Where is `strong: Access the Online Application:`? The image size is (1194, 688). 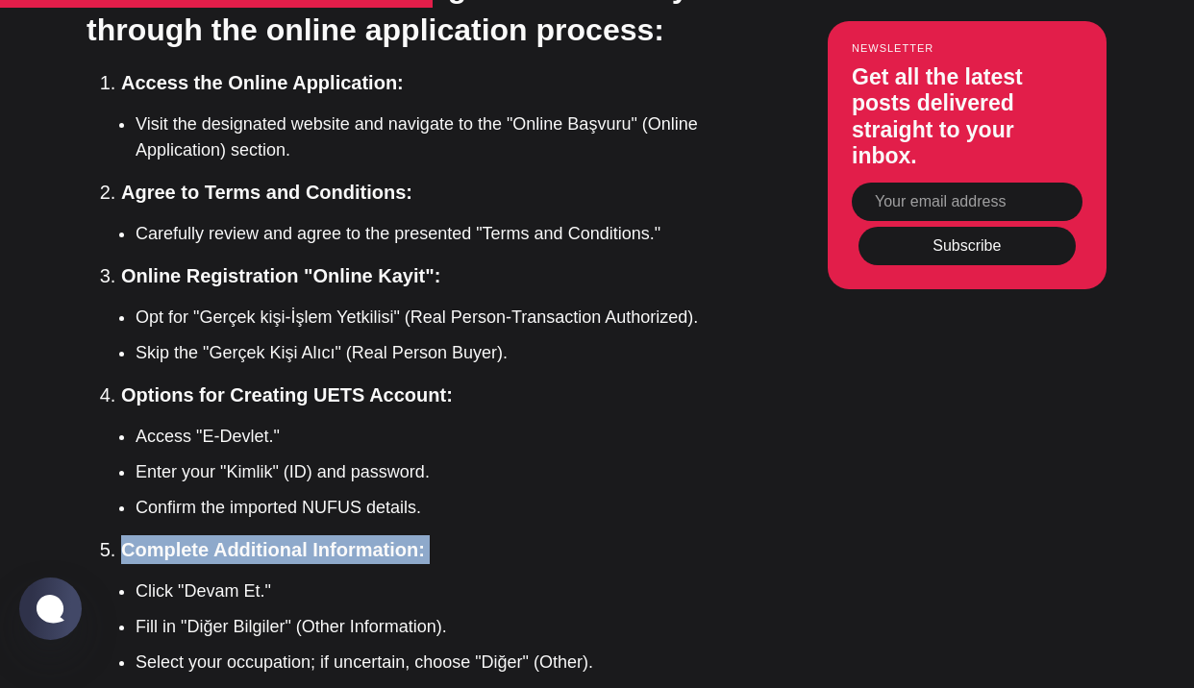 strong: Access the Online Application: is located at coordinates (262, 83).